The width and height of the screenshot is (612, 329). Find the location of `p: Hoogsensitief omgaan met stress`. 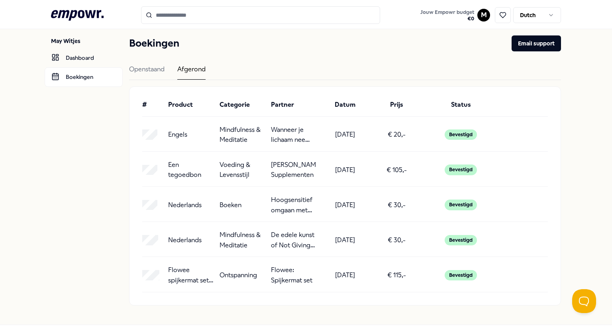

p: Hoogsensitief omgaan met stress is located at coordinates (293, 205).